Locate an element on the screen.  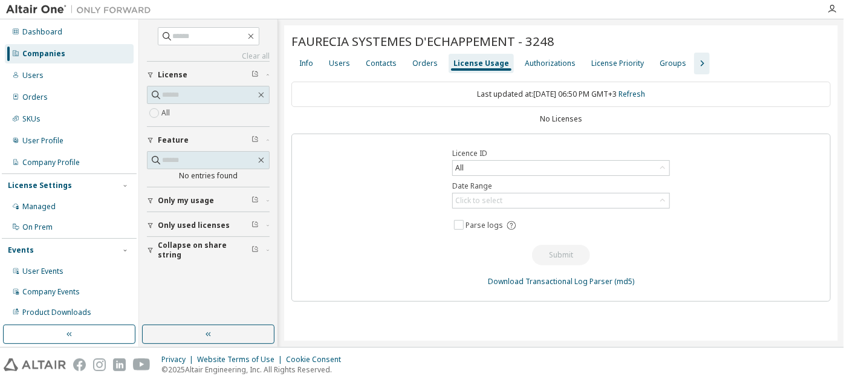
div: Companies is located at coordinates (44, 54).